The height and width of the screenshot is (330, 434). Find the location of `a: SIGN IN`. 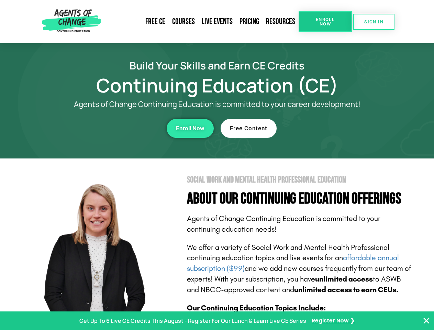

a: SIGN IN is located at coordinates (374, 22).